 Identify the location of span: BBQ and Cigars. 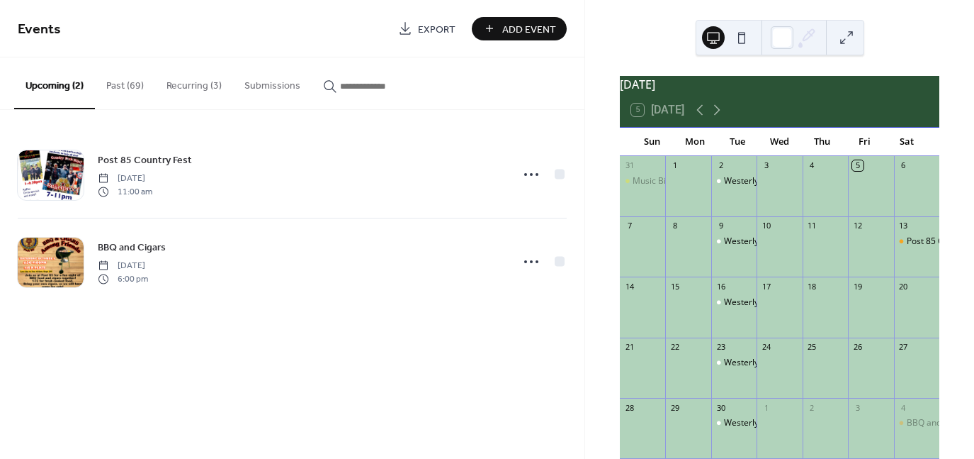
(132, 247).